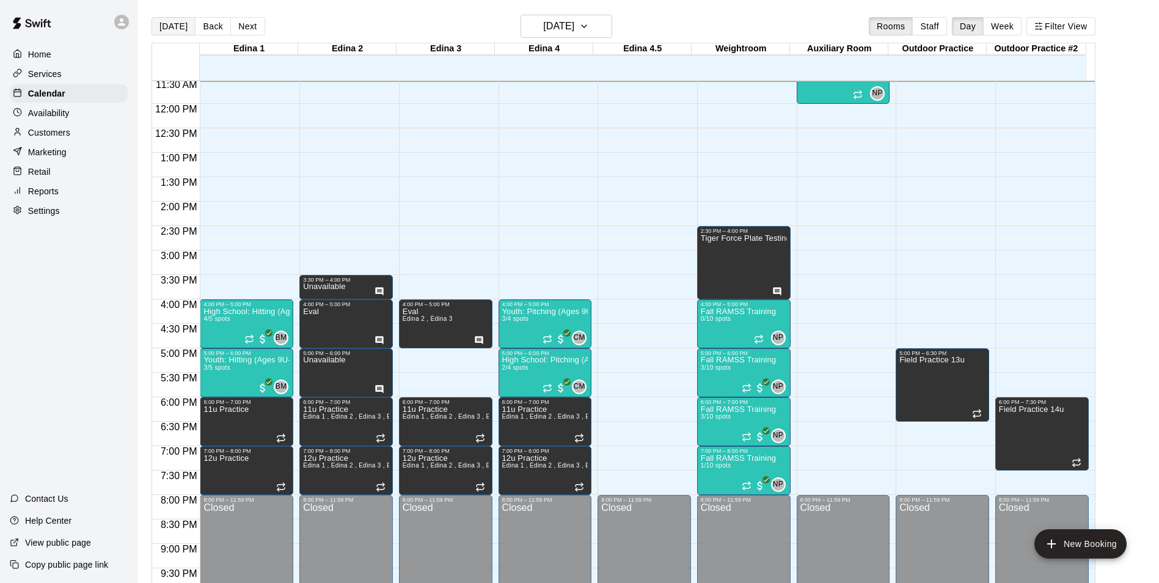  What do you see at coordinates (929, 26) in the screenshot?
I see `button: Staff` at bounding box center [929, 26].